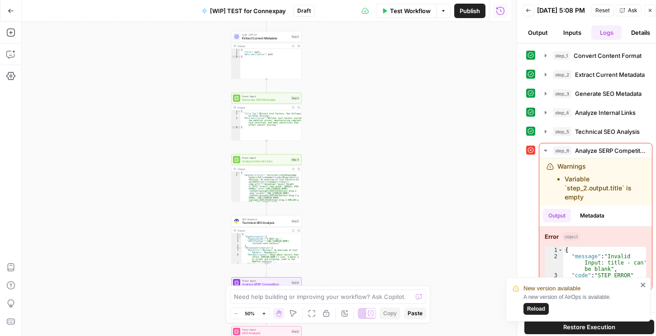 Image resolution: width=656 pixels, height=336 pixels. What do you see at coordinates (641, 33) in the screenshot?
I see `button: Details` at bounding box center [641, 33].